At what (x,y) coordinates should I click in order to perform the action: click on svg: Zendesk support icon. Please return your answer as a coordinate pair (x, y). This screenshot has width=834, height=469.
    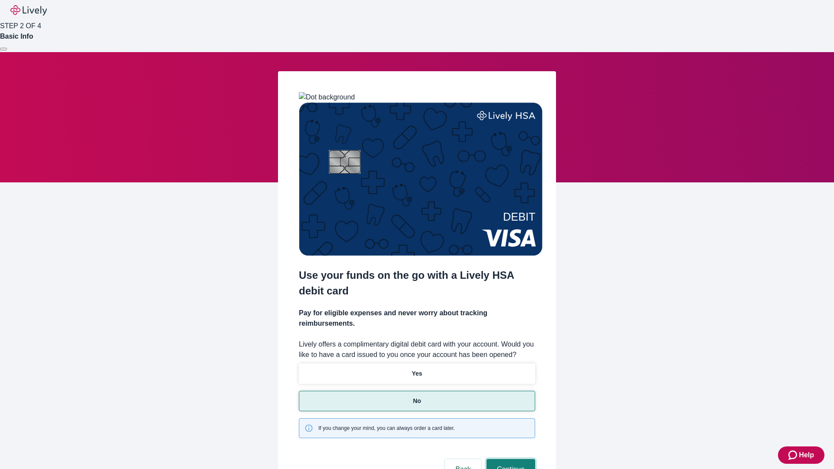
    Looking at the image, I should click on (794, 455).